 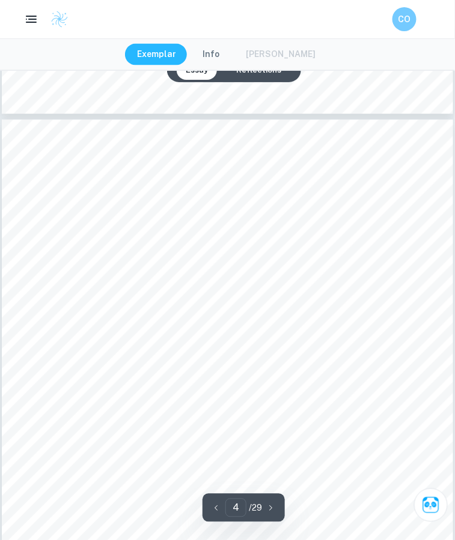 I want to click on img: Clastify logo, so click(x=59, y=19).